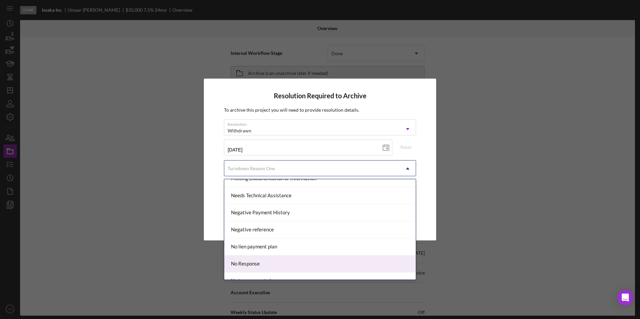 This screenshot has width=640, height=319. Describe the element at coordinates (320, 196) in the screenshot. I see `div: Needs Technical Assistance` at that location.